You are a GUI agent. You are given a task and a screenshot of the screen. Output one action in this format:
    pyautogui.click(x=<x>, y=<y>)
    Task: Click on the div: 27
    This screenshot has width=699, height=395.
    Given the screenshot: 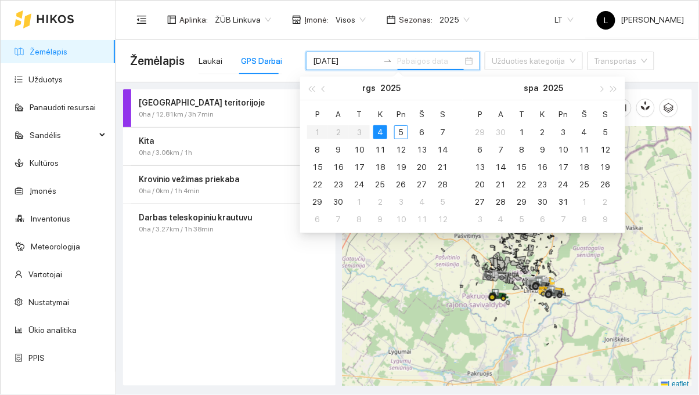 What is the action you would take?
    pyautogui.click(x=480, y=202)
    